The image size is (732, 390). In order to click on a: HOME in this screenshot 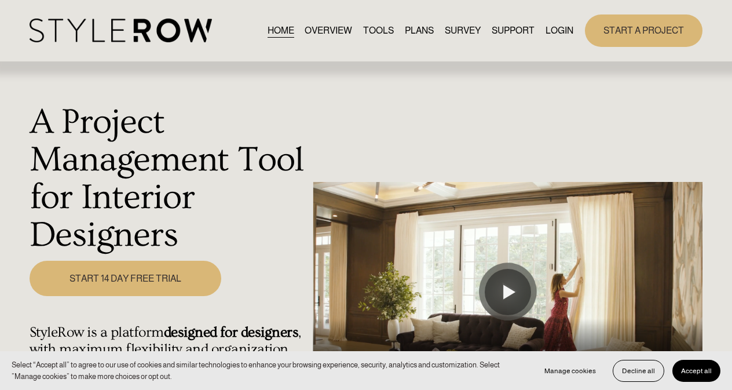, I will do `click(281, 30)`.